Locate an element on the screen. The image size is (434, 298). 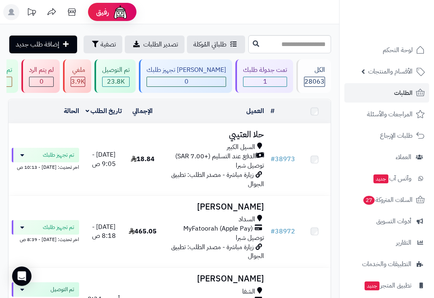
h3: حلا العتيبي is located at coordinates (213, 134).